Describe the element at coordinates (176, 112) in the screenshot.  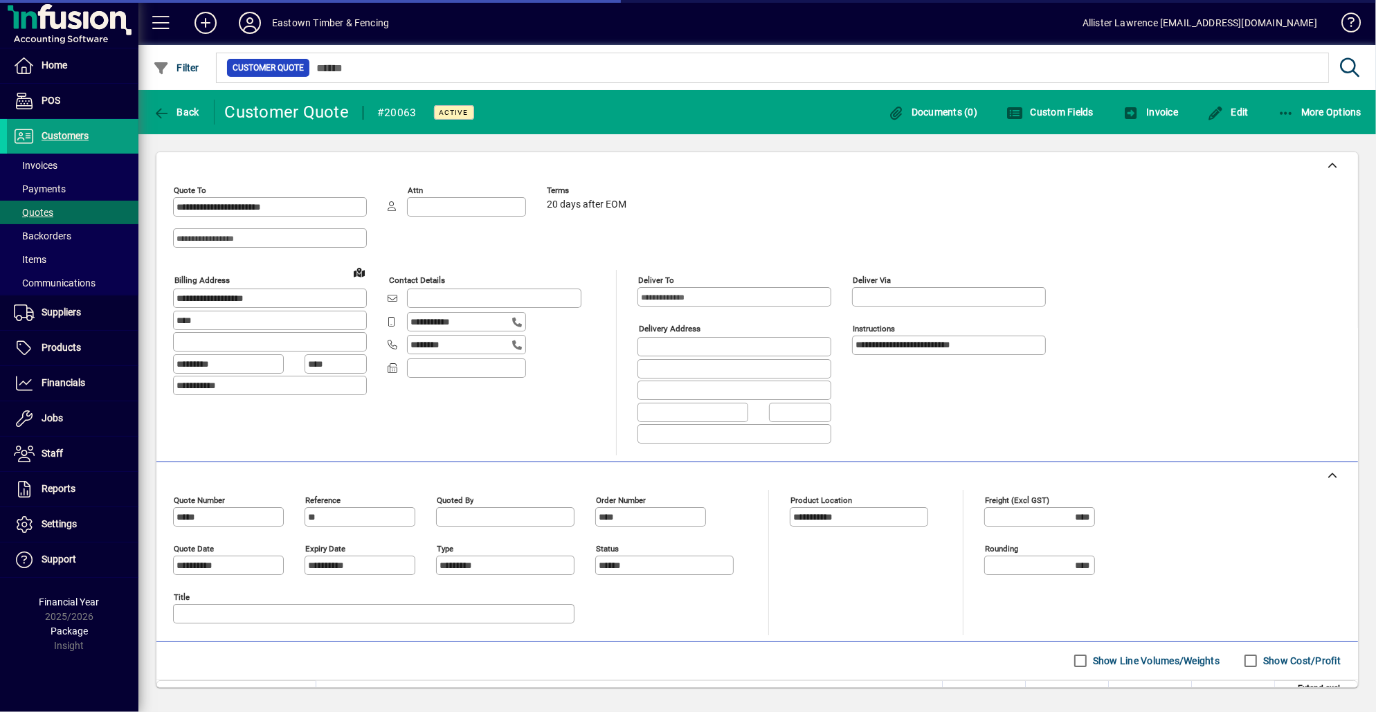
I see `button: Back` at that location.